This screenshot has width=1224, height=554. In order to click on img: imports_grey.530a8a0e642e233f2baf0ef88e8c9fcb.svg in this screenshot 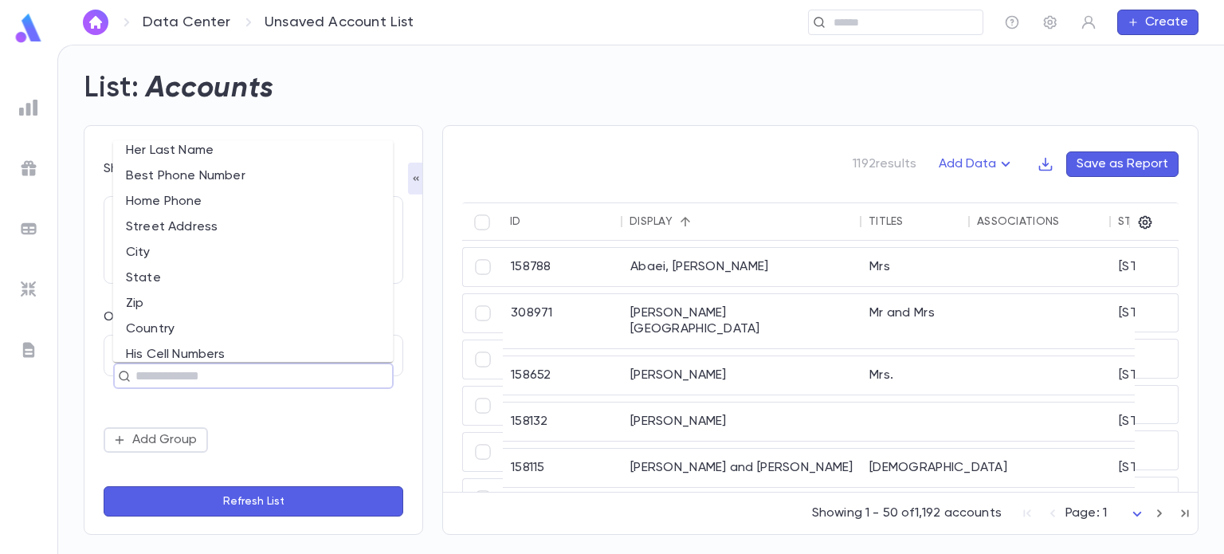, I will do `click(29, 289)`.